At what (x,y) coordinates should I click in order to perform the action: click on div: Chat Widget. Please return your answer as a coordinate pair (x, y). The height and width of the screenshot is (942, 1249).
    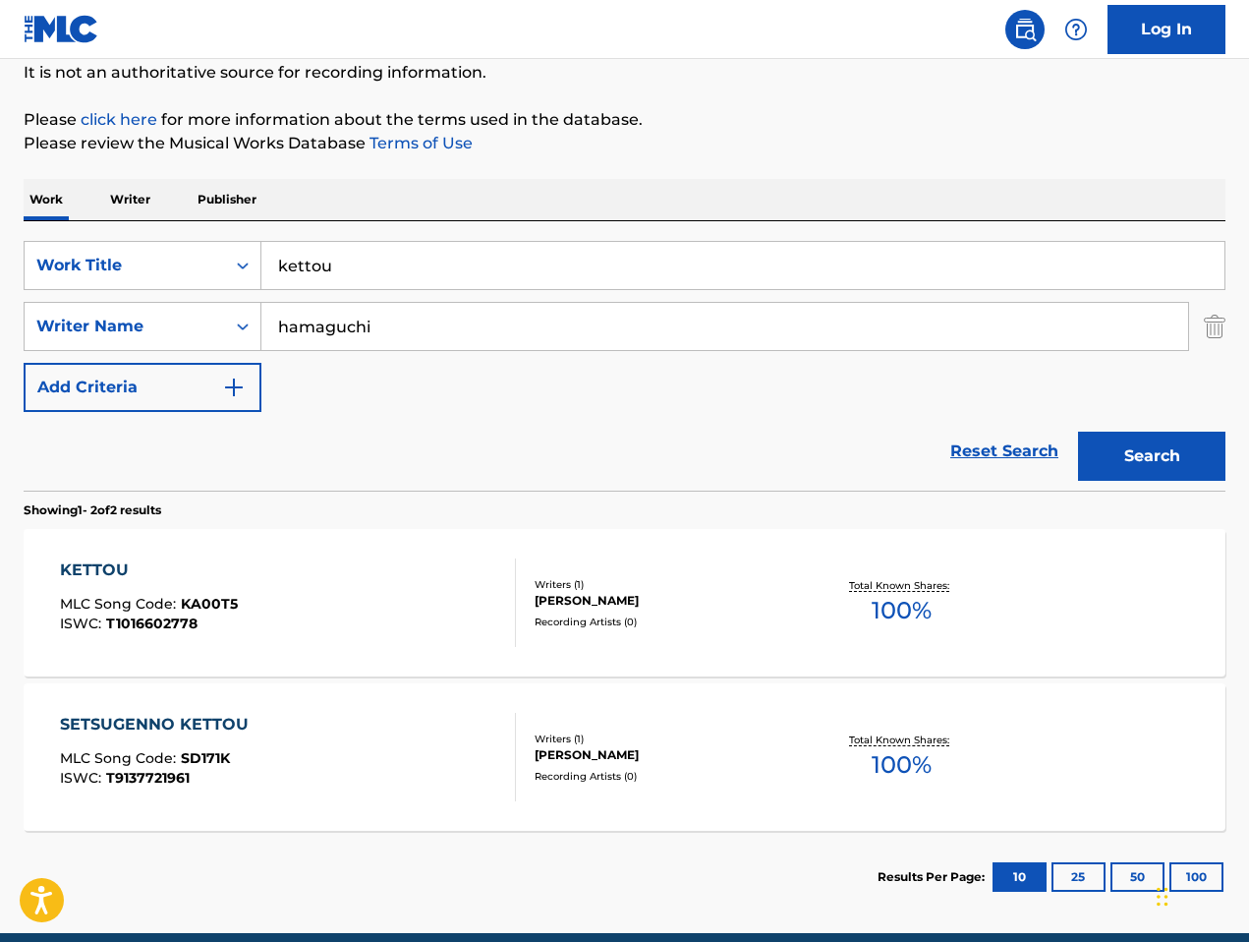
    Looking at the image, I should click on (1200, 895).